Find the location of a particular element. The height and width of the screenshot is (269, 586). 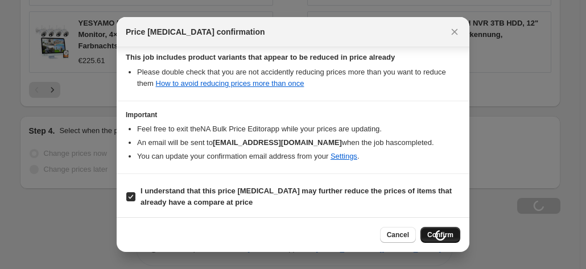

li: Feel free to exit the NA Bulk Price Editor app while your prices are updating. is located at coordinates (299, 129).